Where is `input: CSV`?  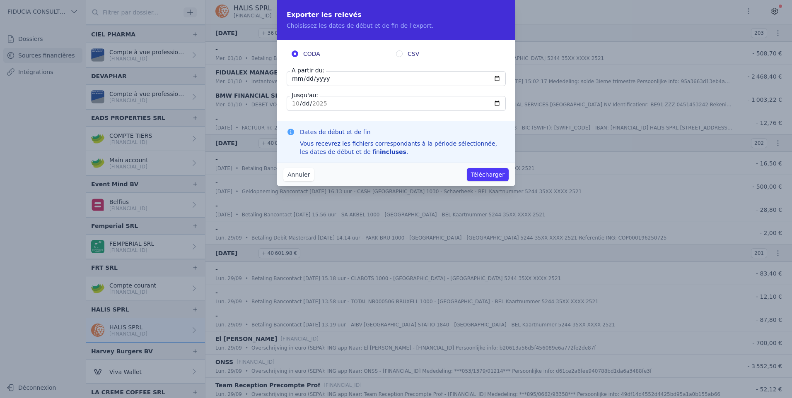 input: CSV is located at coordinates (399, 54).